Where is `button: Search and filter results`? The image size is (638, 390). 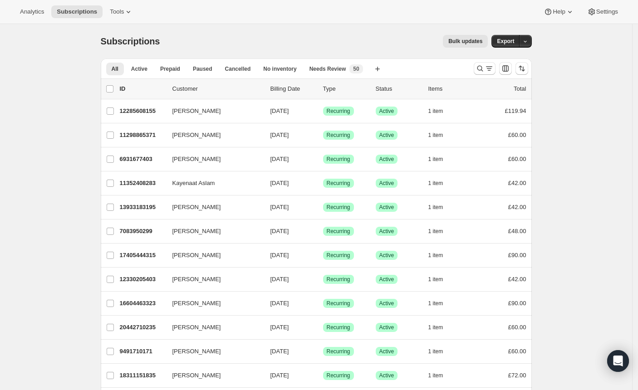 button: Search and filter results is located at coordinates (485, 69).